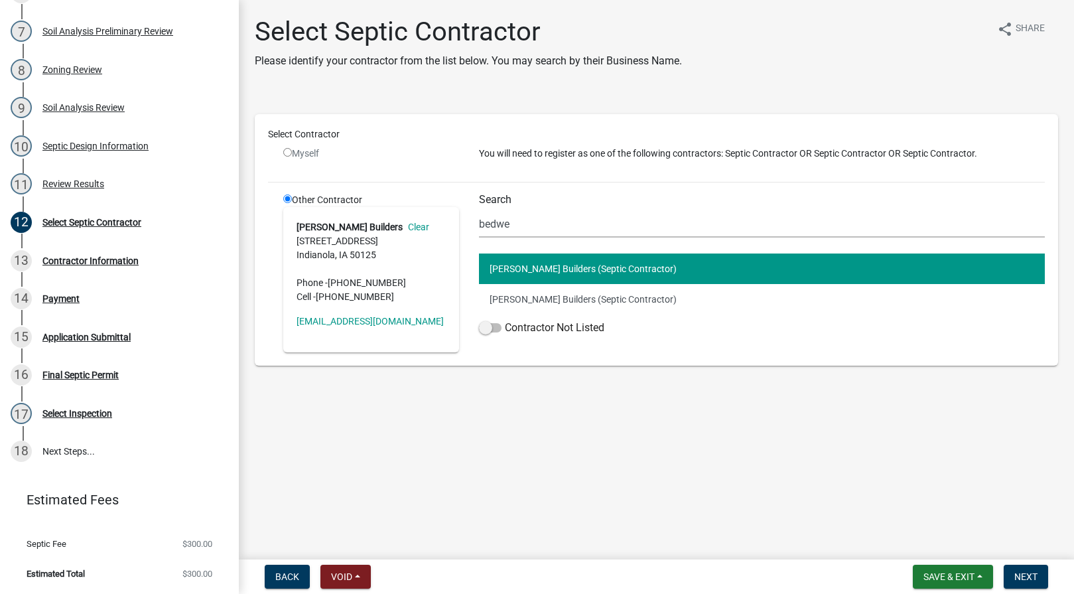 The height and width of the screenshot is (594, 1074). I want to click on div: Soil Analysis Review, so click(84, 108).